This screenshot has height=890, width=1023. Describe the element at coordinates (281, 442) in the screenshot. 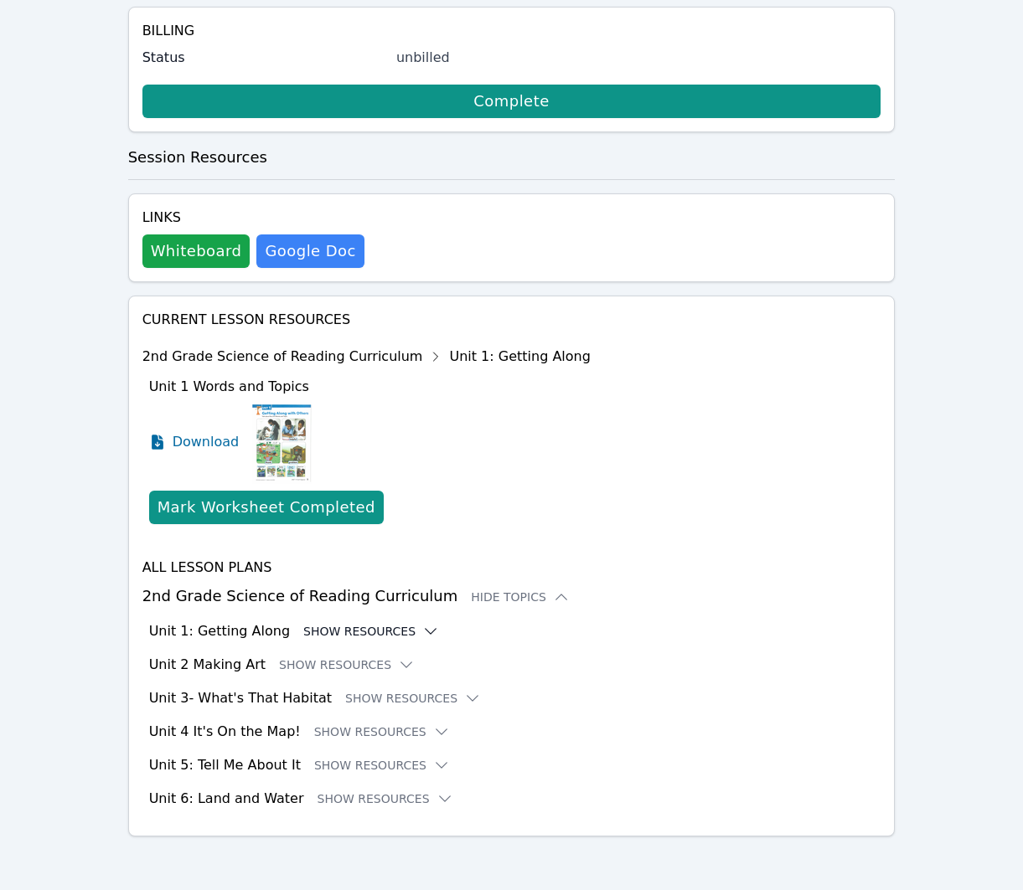

I see `img: Unit 1 Words and Topics` at that location.